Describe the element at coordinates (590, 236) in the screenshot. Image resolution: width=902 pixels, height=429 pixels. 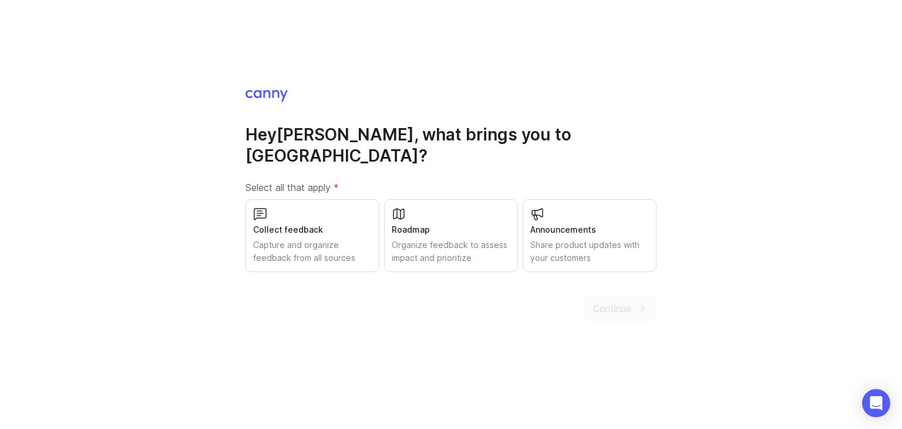
I see `button: AnnouncementsShare product updates with your customers` at that location.